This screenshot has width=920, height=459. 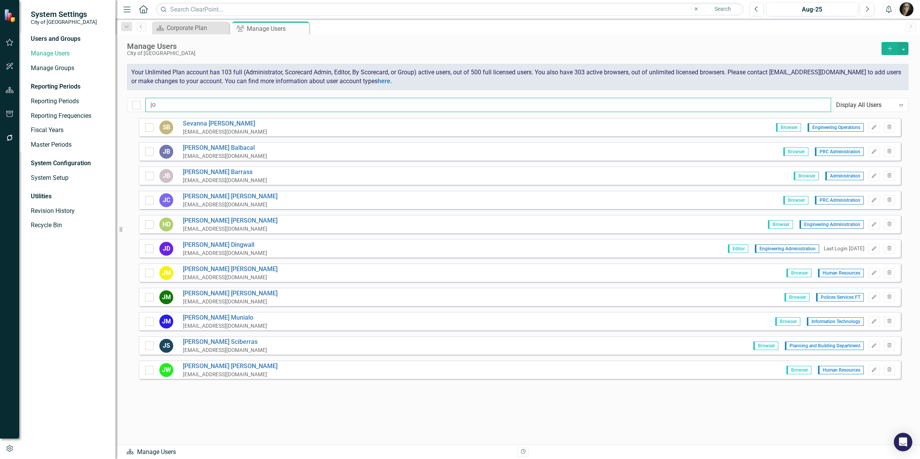 I want to click on span: Engineering Operations, so click(x=836, y=127).